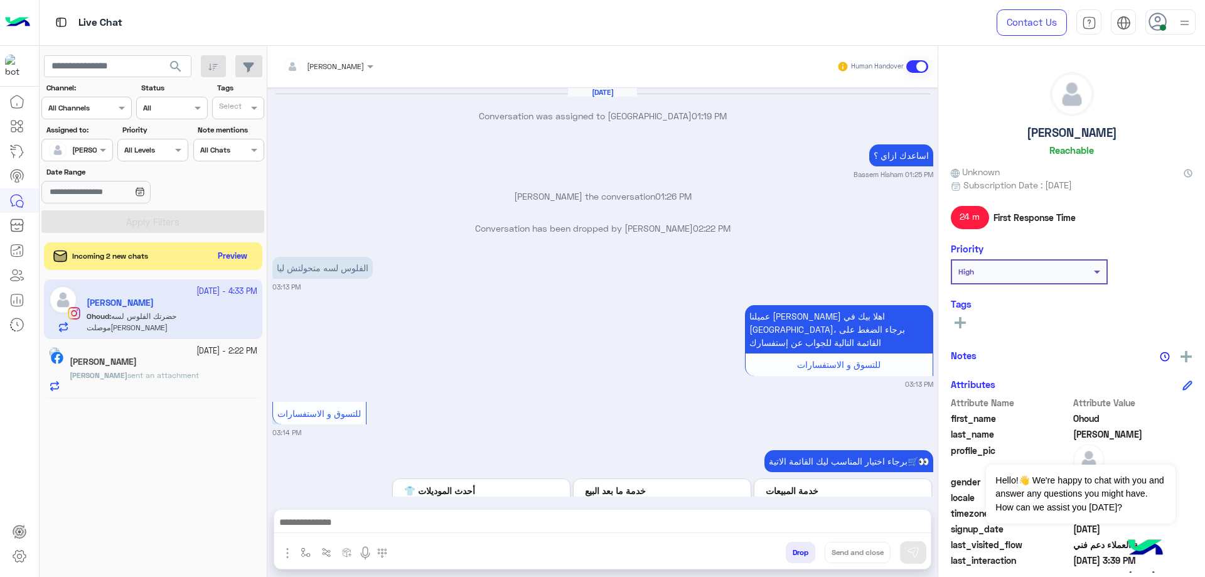 The height and width of the screenshot is (577, 1205). What do you see at coordinates (1010, 434) in the screenshot?
I see `span: last_name` at bounding box center [1010, 434].